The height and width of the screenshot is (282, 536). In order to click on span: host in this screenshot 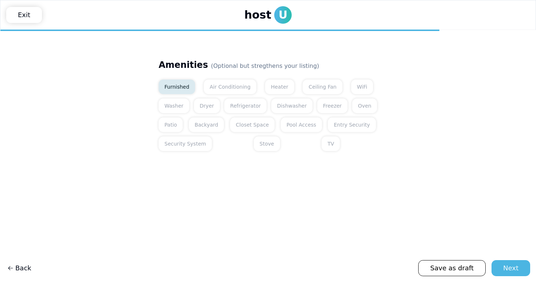, I will do `click(258, 15)`.